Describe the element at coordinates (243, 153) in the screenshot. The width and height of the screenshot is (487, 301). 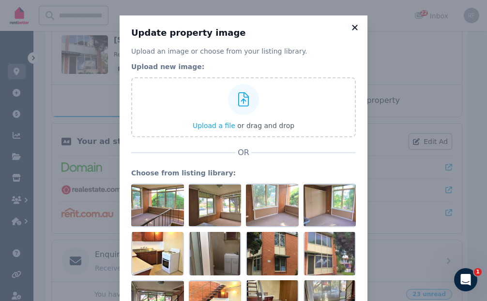
I see `span: OR` at that location.